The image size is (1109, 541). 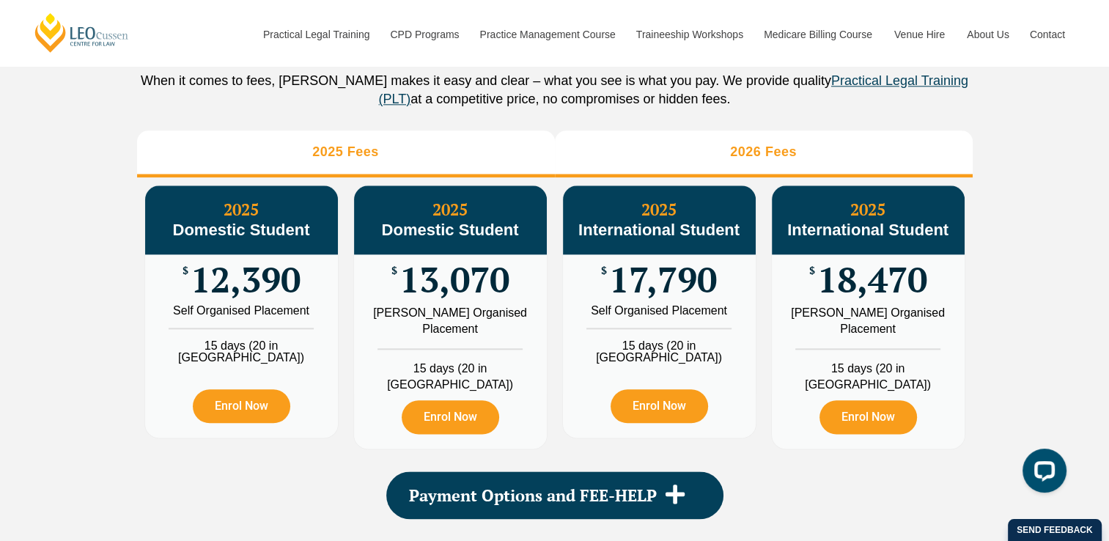 What do you see at coordinates (919, 34) in the screenshot?
I see `a: Venue Hire` at bounding box center [919, 34].